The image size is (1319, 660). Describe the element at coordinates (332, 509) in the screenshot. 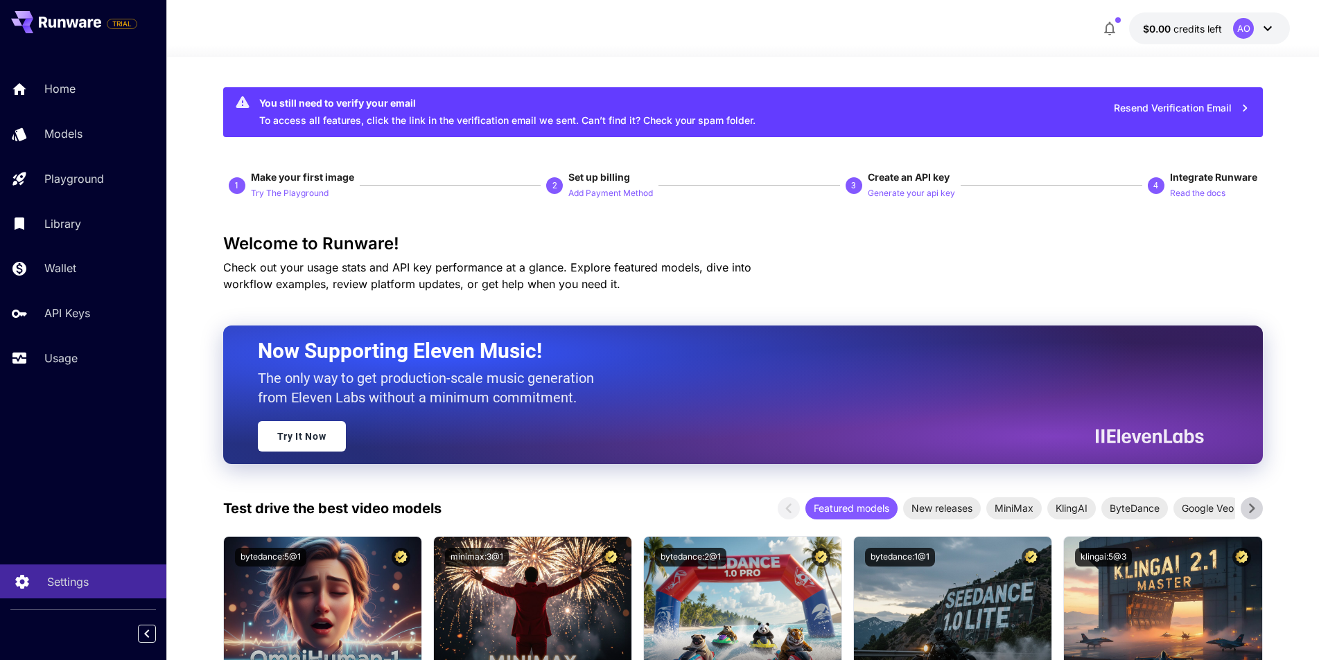

I see `p: Test drive the best video models` at that location.